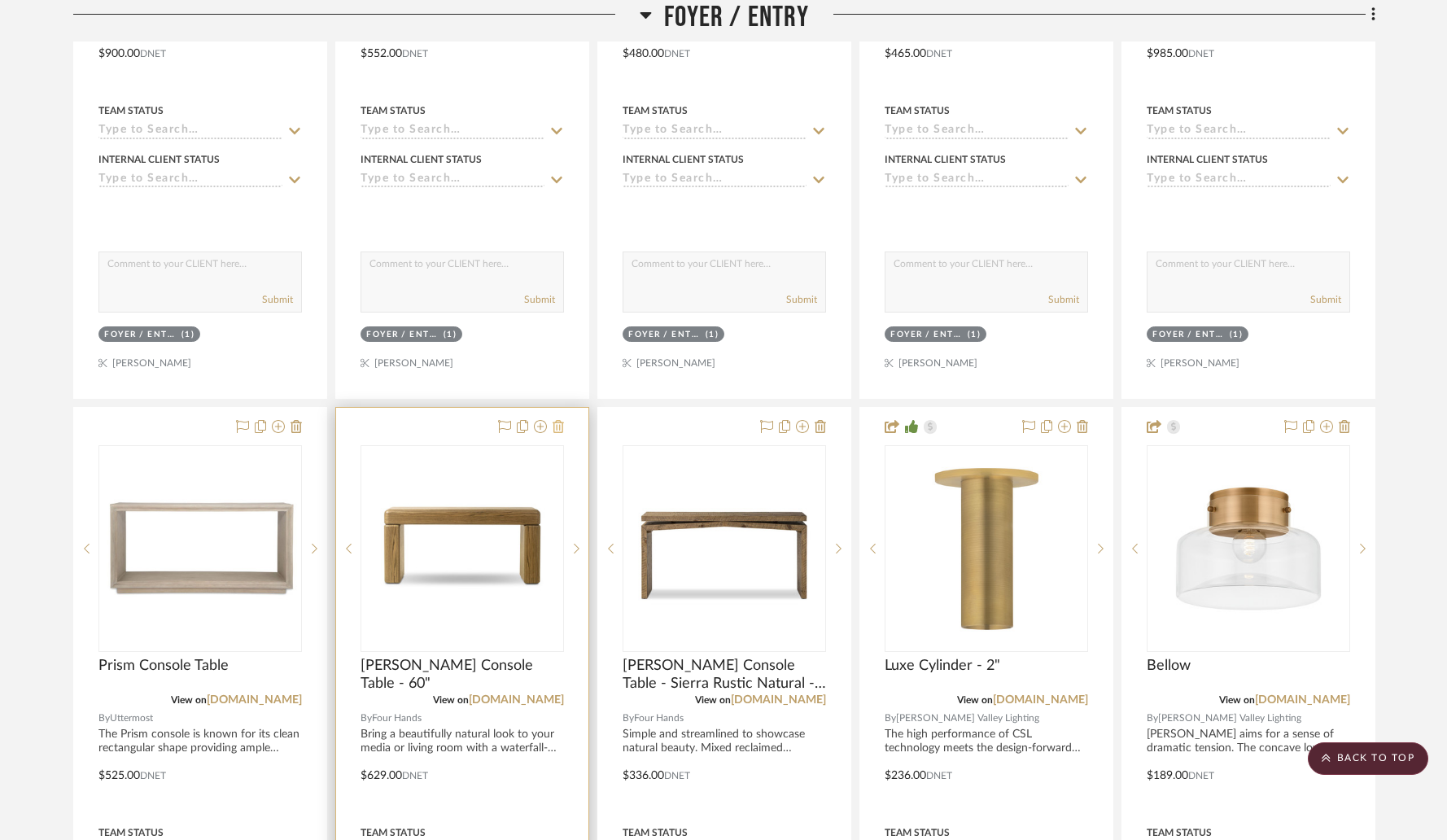 Image resolution: width=1447 pixels, height=840 pixels. What do you see at coordinates (1169, 666) in the screenshot?
I see `span: Bellow` at bounding box center [1169, 666].